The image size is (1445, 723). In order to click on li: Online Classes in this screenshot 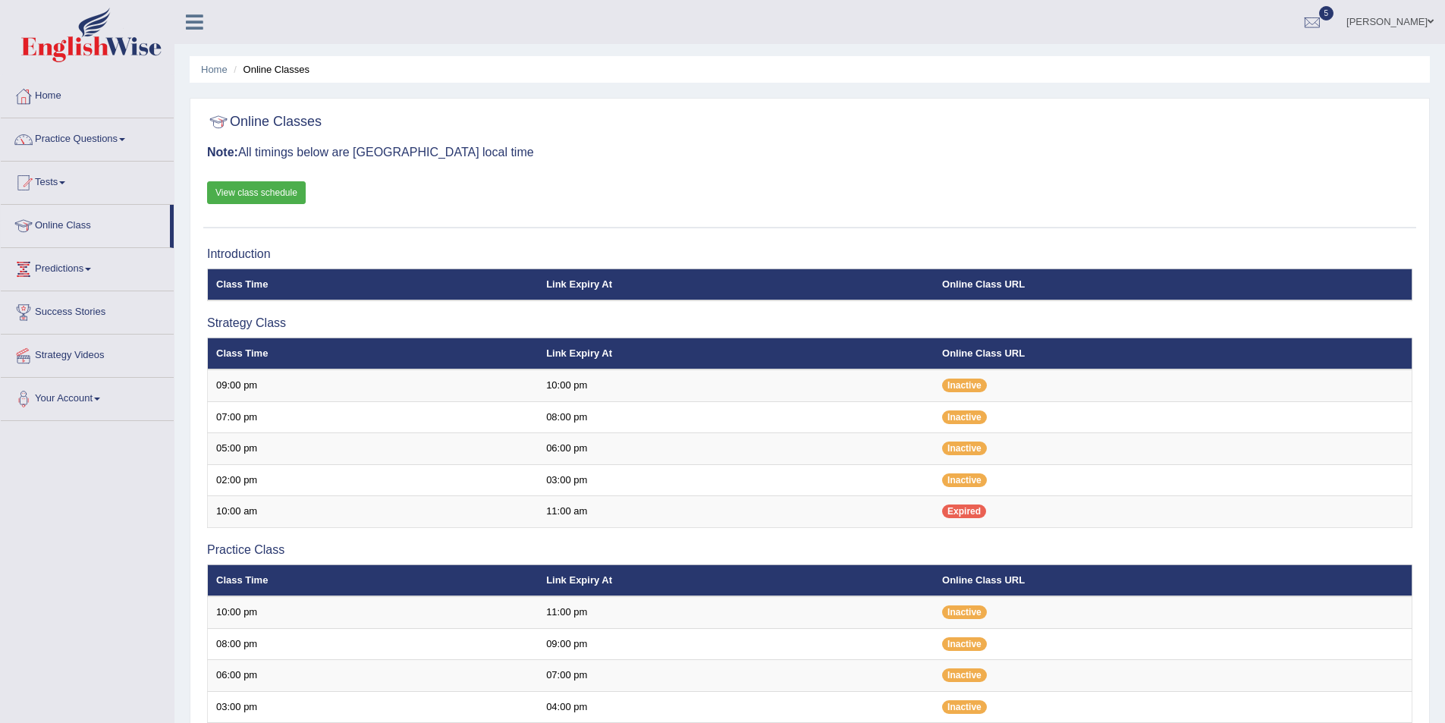, I will do `click(269, 69)`.